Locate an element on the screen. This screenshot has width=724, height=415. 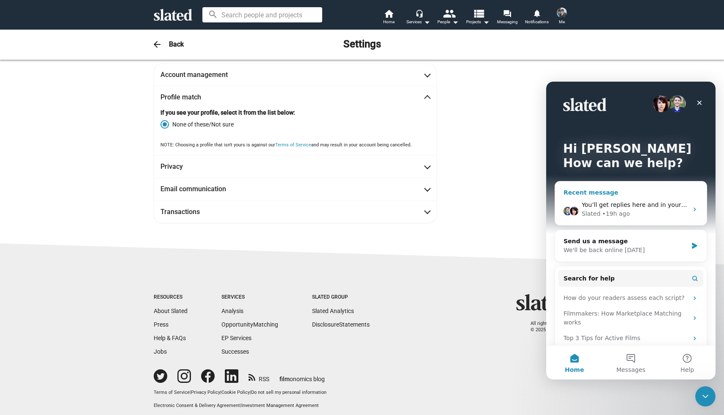
a: Electronic Consent & Delivery Agreement is located at coordinates (197, 406).